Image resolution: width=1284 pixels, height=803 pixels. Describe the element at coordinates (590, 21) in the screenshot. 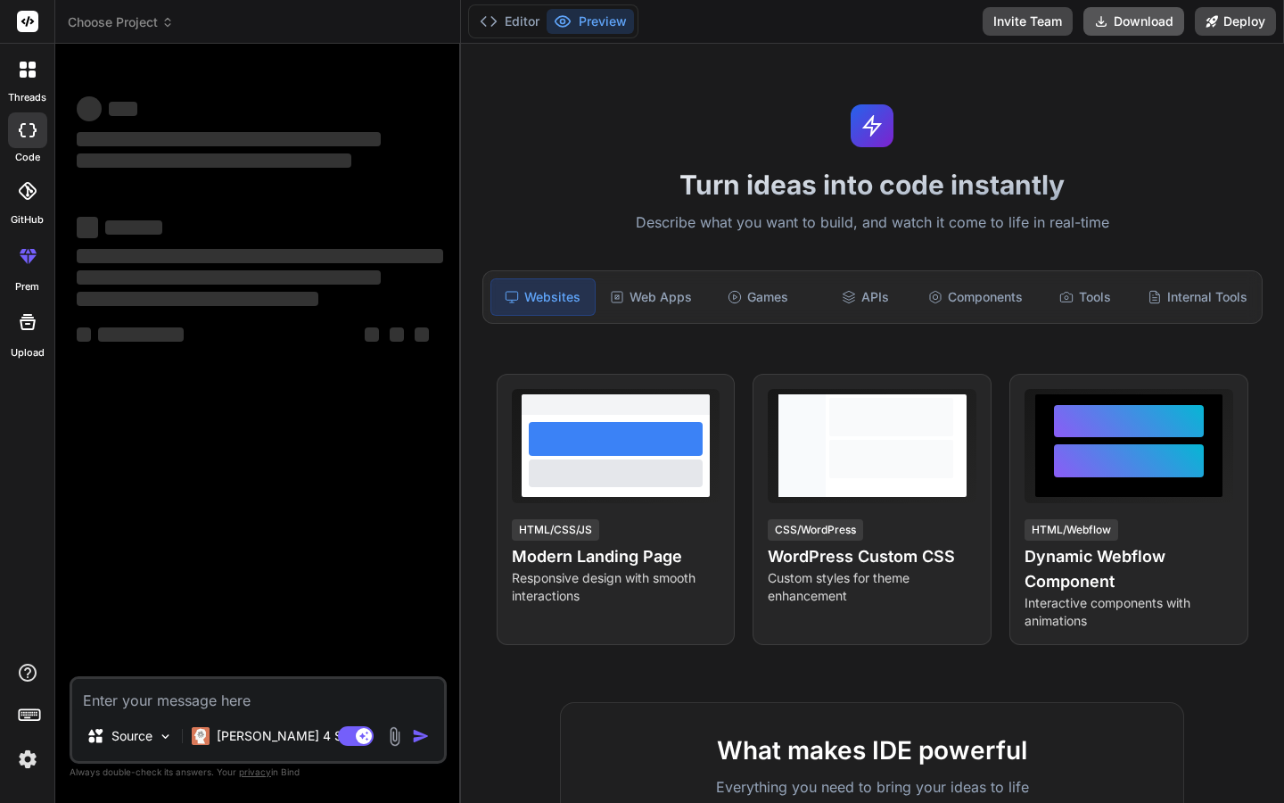

I see `button: Preview` at that location.